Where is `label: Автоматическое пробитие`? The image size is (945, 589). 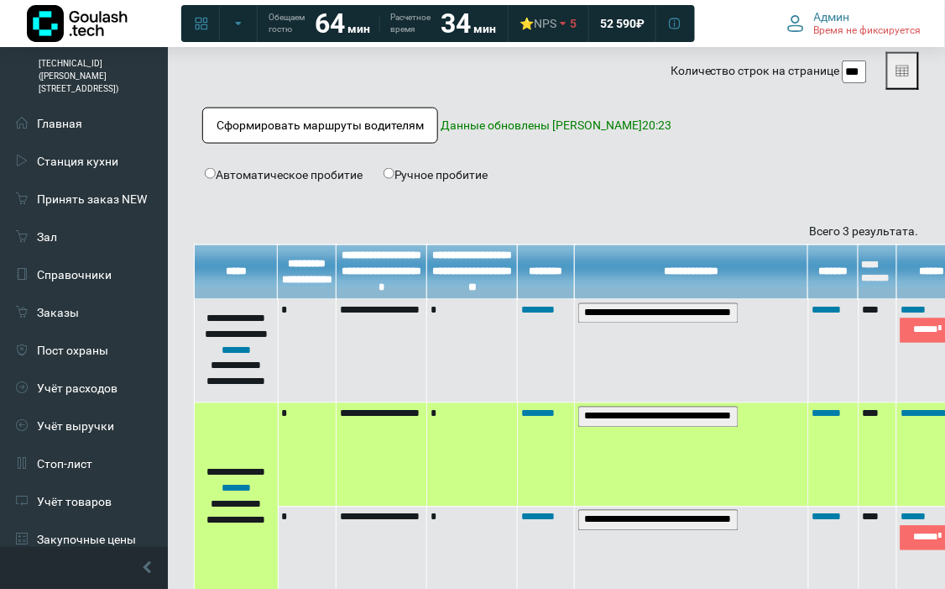
label: Автоматическое пробитие is located at coordinates (284, 175).